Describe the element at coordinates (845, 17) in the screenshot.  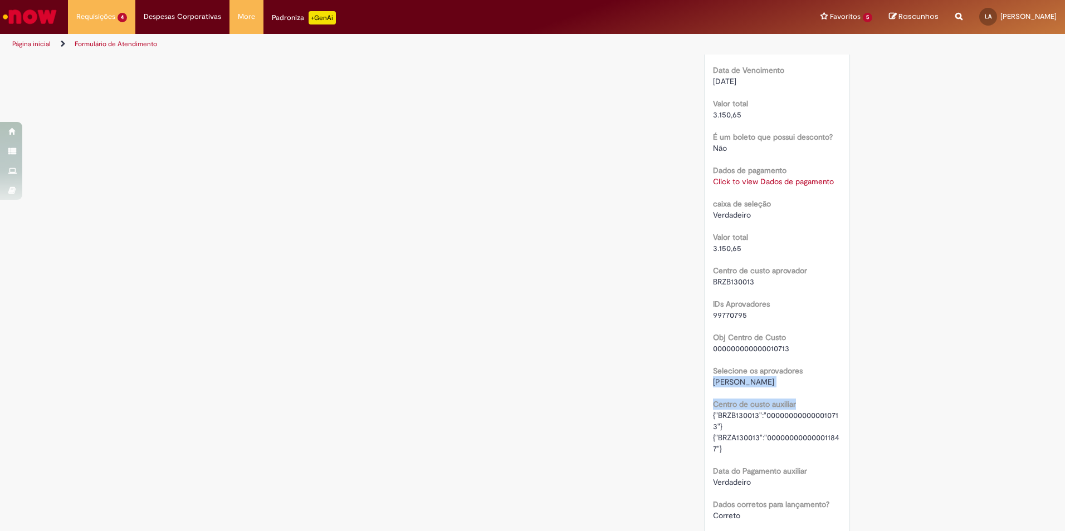
I see `span: Favoritos` at that location.